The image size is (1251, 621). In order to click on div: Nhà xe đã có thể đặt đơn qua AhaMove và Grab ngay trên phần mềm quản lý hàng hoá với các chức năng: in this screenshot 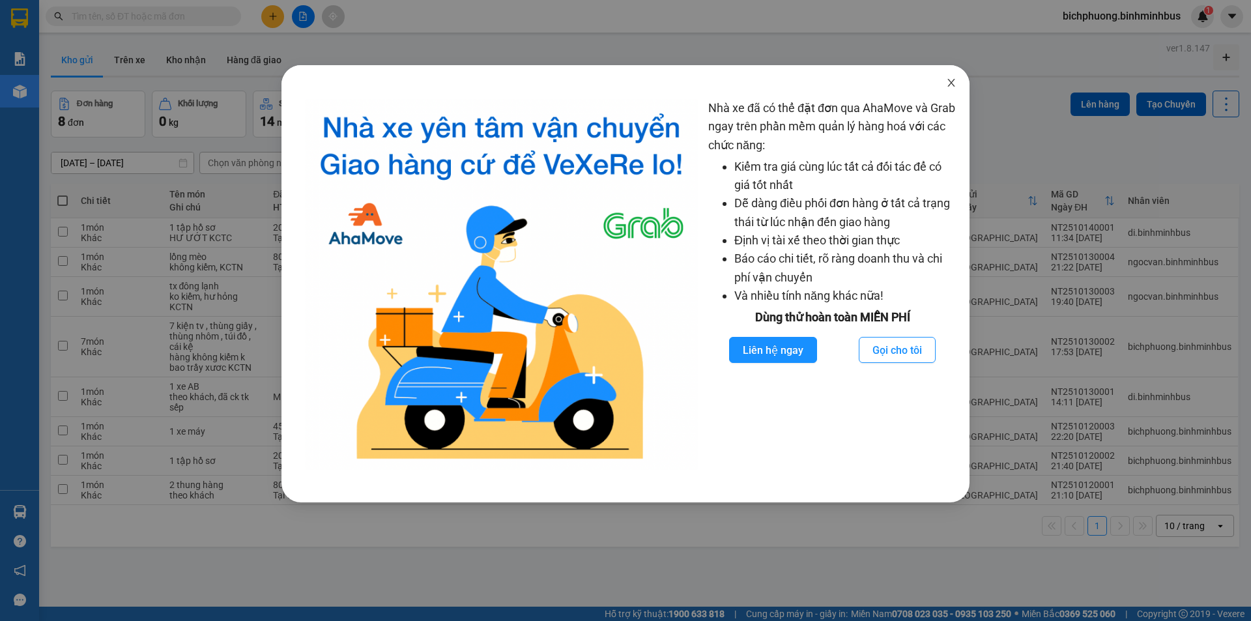, I will do `click(832, 284)`.